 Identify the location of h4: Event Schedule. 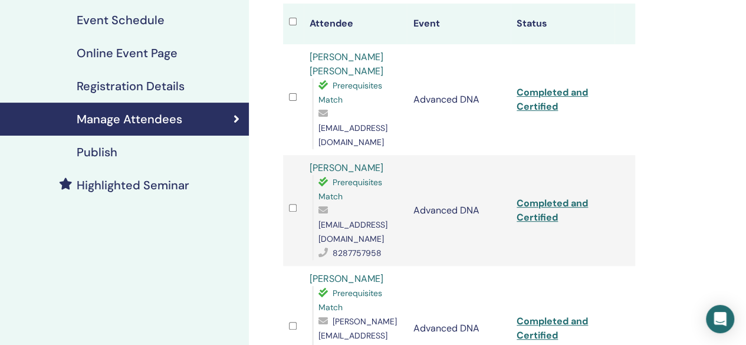
(120, 20).